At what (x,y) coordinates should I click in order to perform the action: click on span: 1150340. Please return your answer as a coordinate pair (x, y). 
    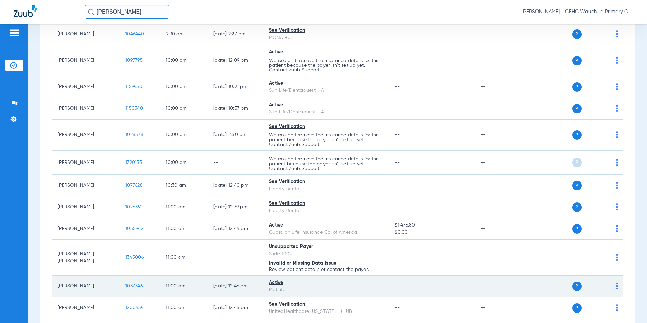
    Looking at the image, I should click on (134, 108).